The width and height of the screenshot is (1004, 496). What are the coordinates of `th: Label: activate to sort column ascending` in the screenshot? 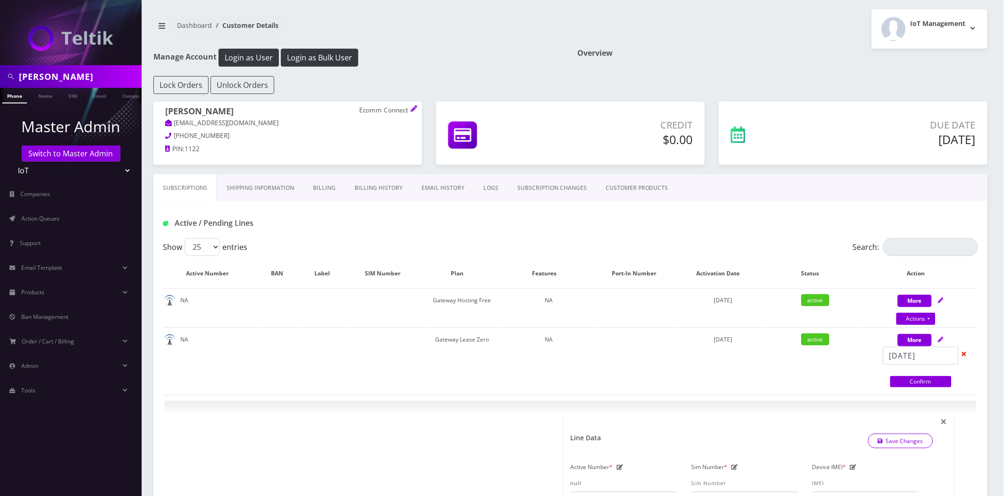 It's located at (327, 273).